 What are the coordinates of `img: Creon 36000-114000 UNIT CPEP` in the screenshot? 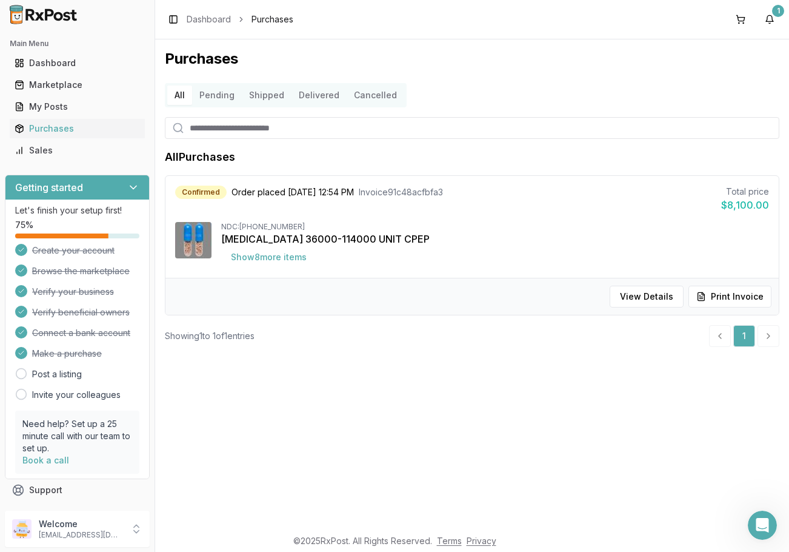 It's located at (193, 240).